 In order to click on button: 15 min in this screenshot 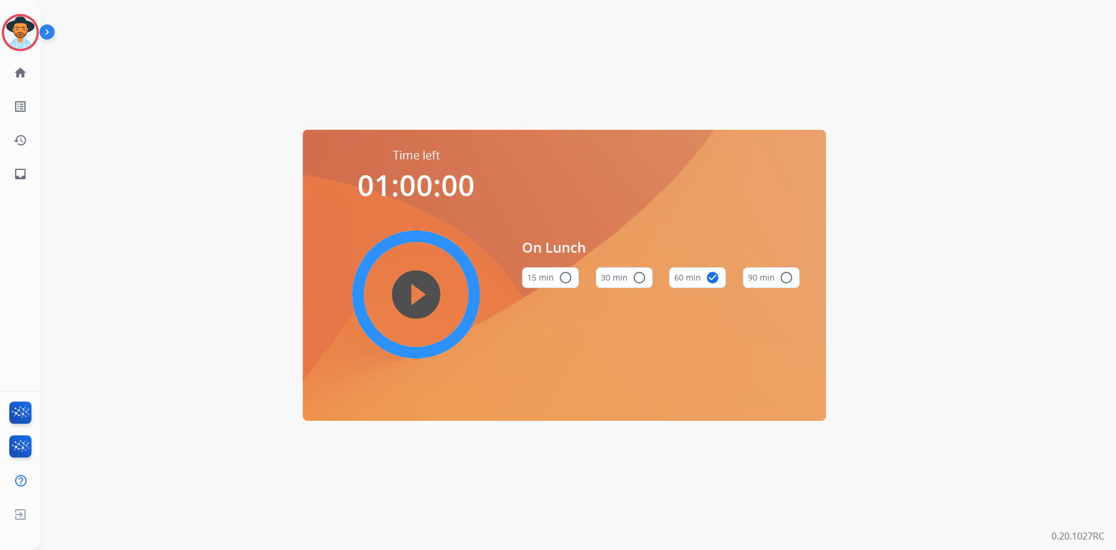, I will do `click(551, 277)`.